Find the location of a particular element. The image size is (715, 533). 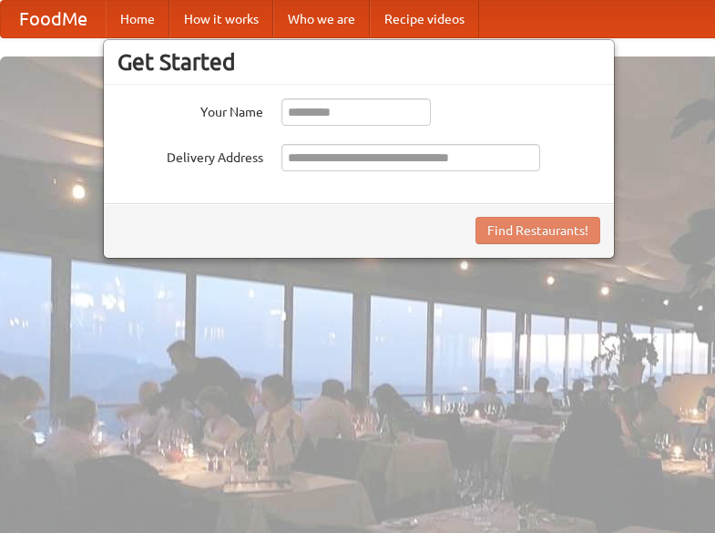

a: How it works is located at coordinates (221, 19).